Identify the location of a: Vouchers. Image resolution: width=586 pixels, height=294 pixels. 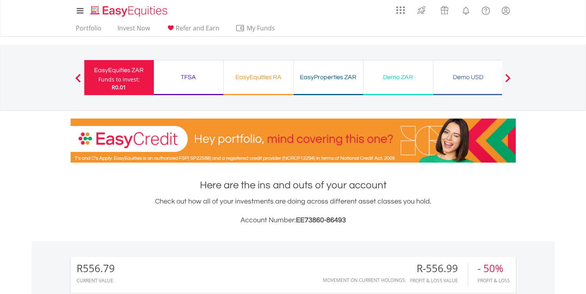
(444, 9).